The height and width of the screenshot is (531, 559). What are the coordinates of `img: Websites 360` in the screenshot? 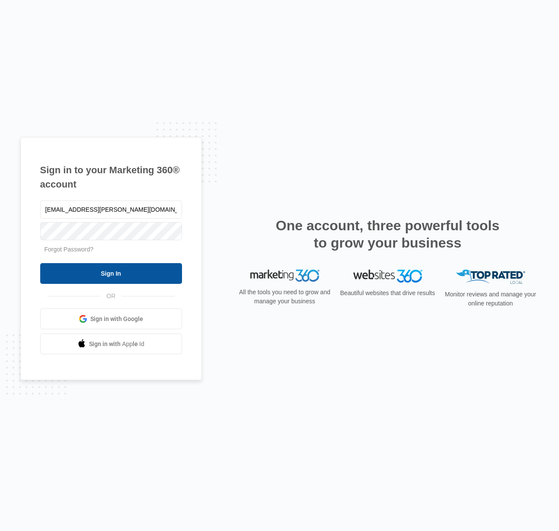 It's located at (388, 276).